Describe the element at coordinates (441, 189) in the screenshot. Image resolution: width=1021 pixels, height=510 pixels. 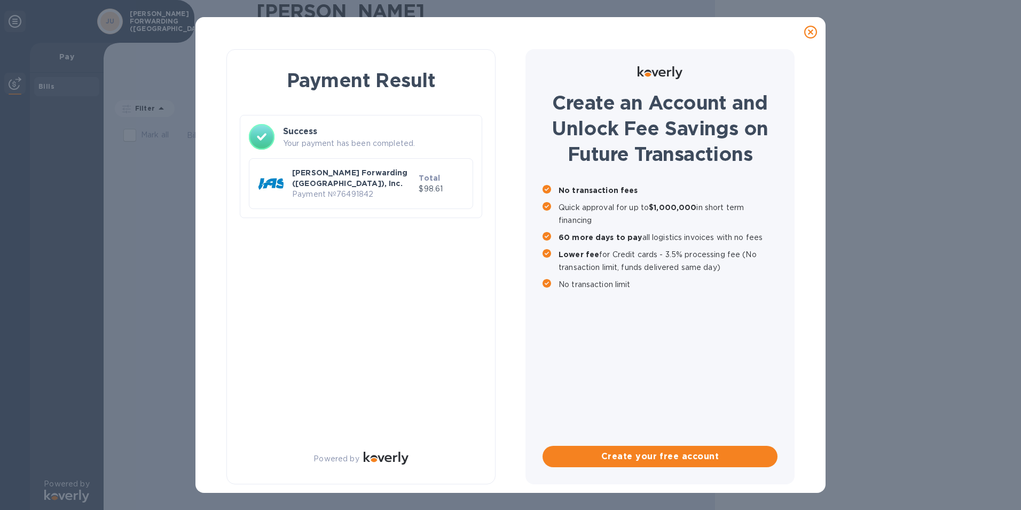
I see `p: $98.61` at that location.